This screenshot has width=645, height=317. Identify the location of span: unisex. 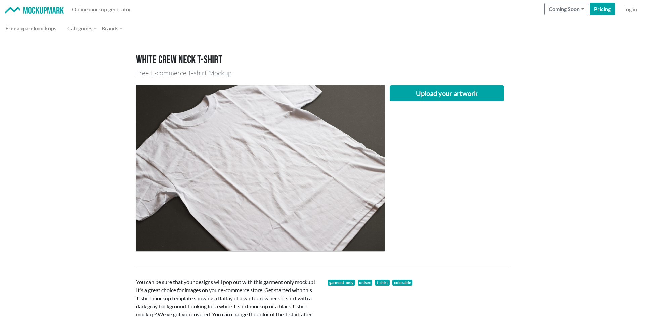
(365, 283).